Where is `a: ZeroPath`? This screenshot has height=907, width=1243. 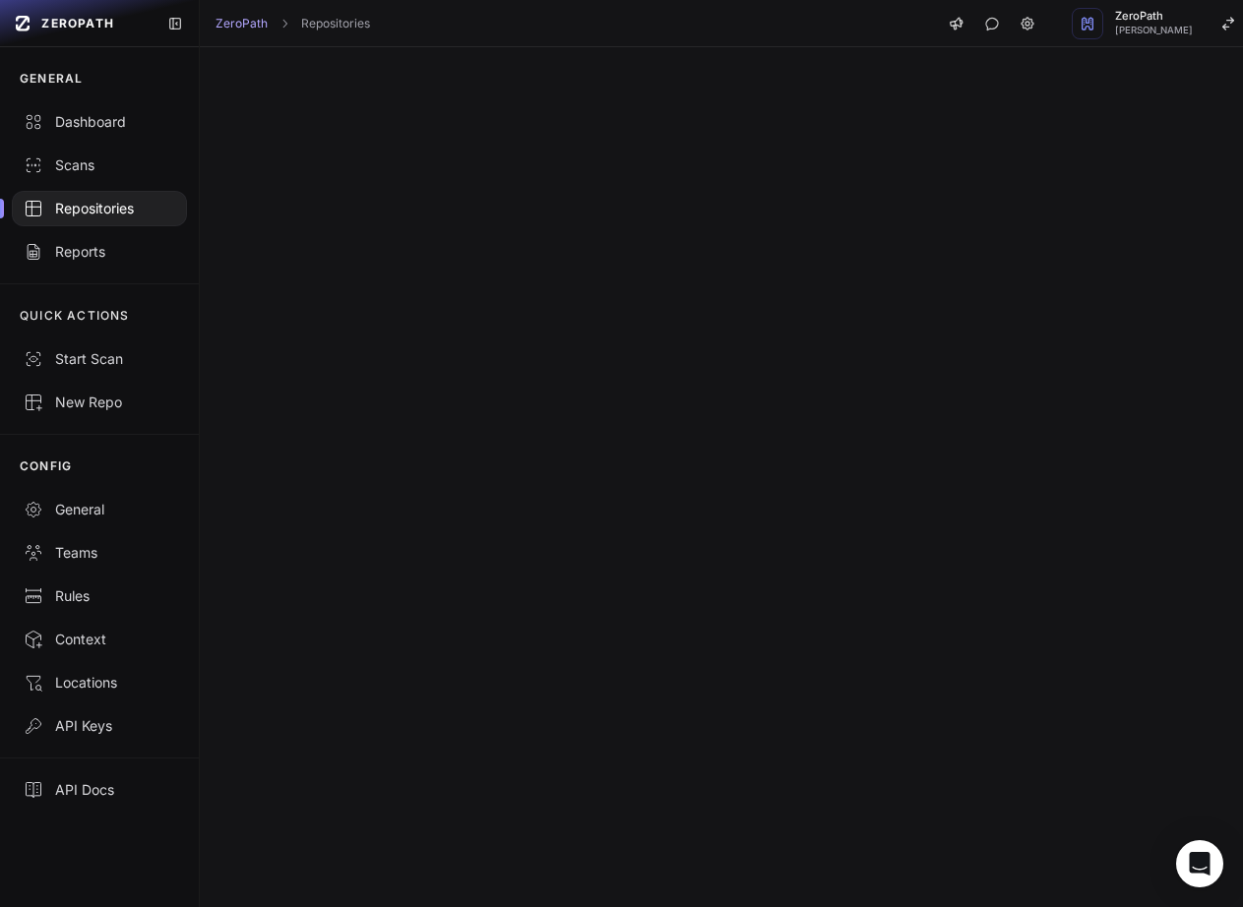
a: ZeroPath is located at coordinates (241, 24).